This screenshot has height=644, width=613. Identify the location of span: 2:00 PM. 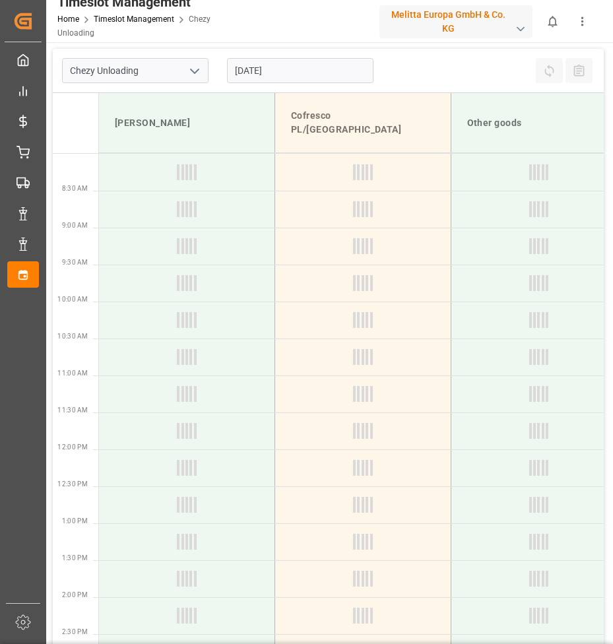
(75, 595).